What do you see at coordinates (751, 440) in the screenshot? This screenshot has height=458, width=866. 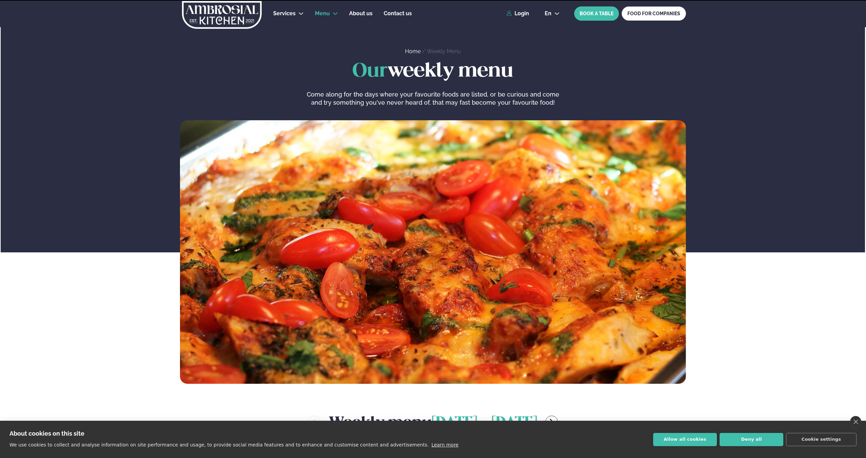 I see `button: Deny all` at bounding box center [751, 440].